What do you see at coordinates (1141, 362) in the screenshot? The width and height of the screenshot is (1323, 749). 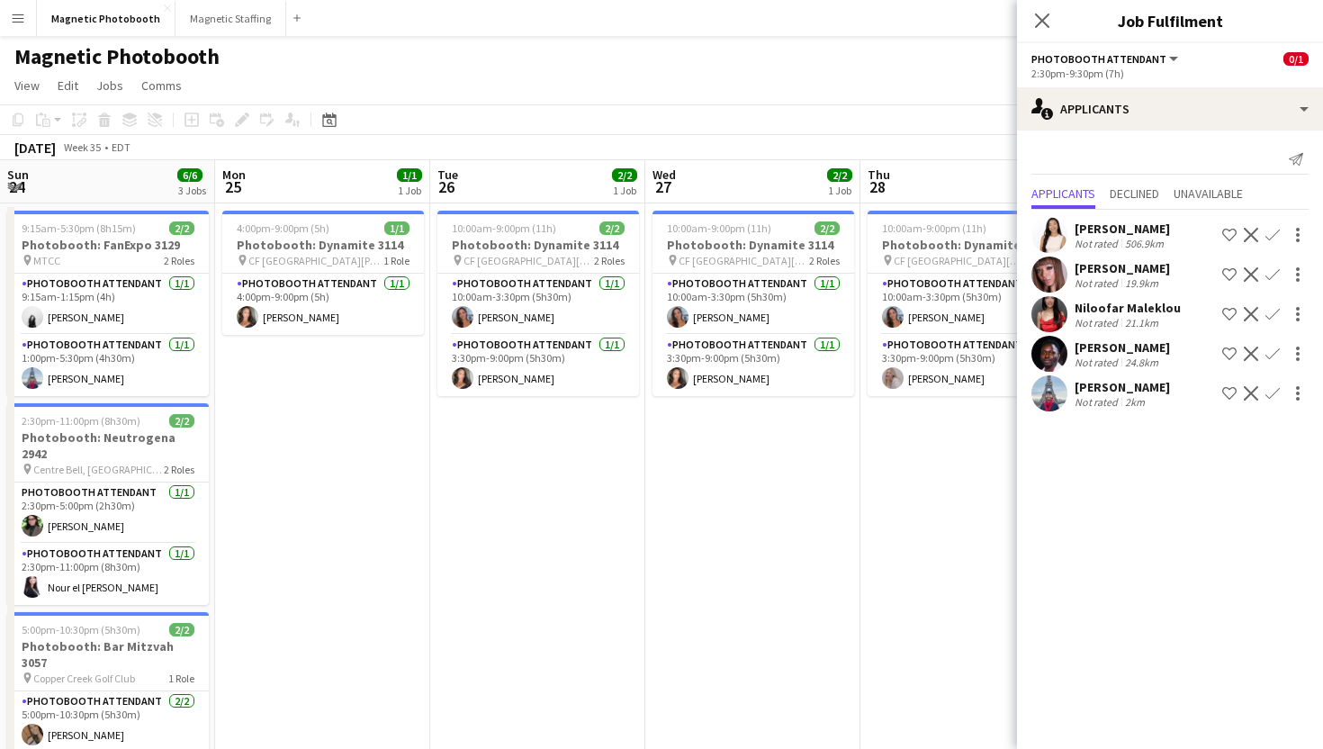 I see `div: 24.8km` at bounding box center [1141, 362].